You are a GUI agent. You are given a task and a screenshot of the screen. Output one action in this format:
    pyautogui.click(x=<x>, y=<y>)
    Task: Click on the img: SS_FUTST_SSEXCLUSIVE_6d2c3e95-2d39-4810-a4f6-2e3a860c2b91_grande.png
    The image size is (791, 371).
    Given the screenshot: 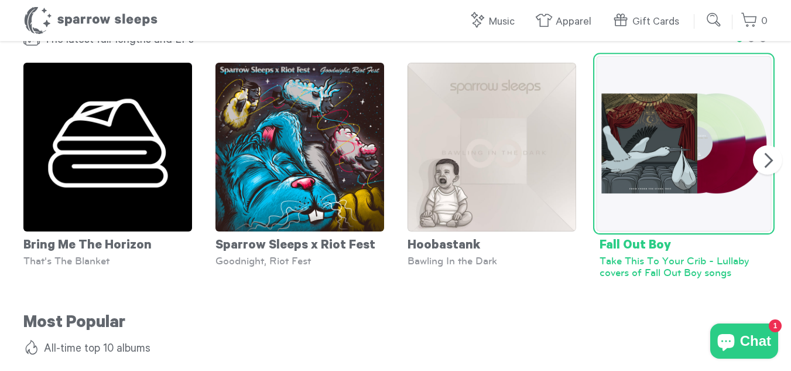 What is the action you would take?
    pyautogui.click(x=684, y=144)
    